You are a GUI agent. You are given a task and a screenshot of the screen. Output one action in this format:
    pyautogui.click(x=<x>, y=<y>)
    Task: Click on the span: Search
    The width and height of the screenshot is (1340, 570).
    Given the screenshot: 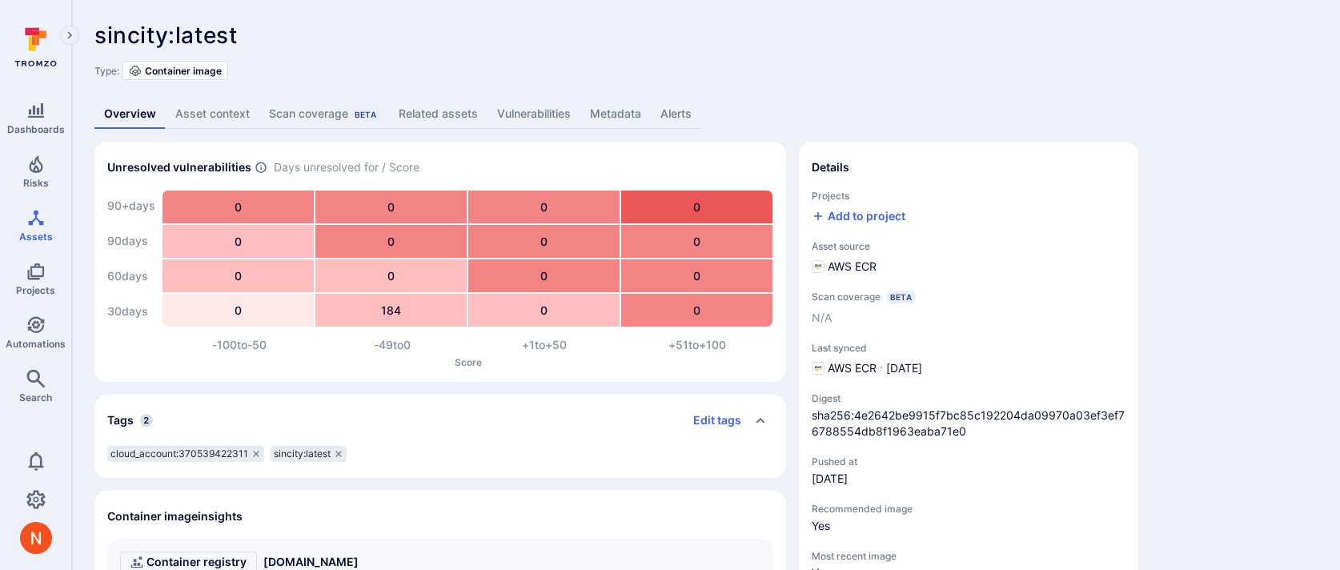 What is the action you would take?
    pyautogui.click(x=35, y=397)
    